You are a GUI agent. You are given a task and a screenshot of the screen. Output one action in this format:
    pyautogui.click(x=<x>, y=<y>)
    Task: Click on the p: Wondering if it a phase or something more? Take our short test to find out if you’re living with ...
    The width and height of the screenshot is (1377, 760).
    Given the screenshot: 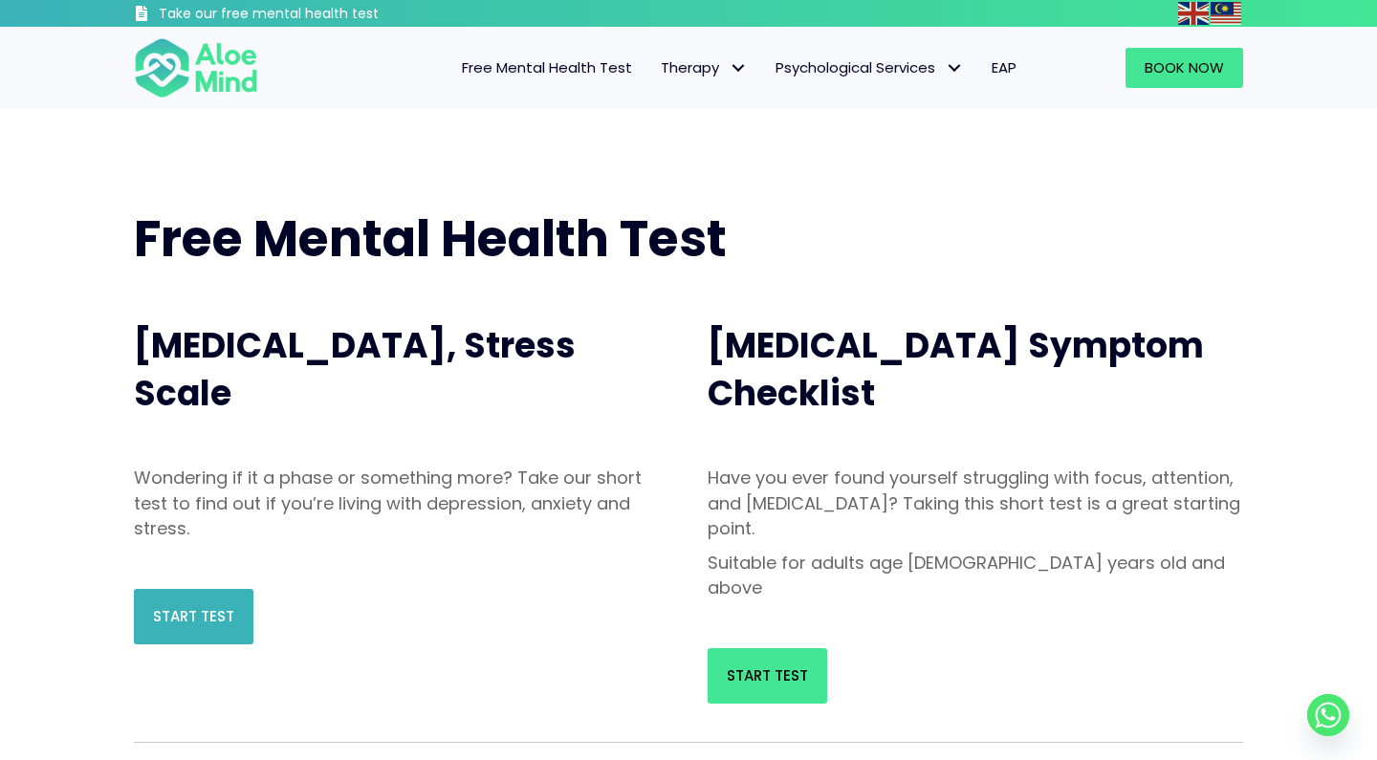 What is the action you would take?
    pyautogui.click(x=402, y=503)
    